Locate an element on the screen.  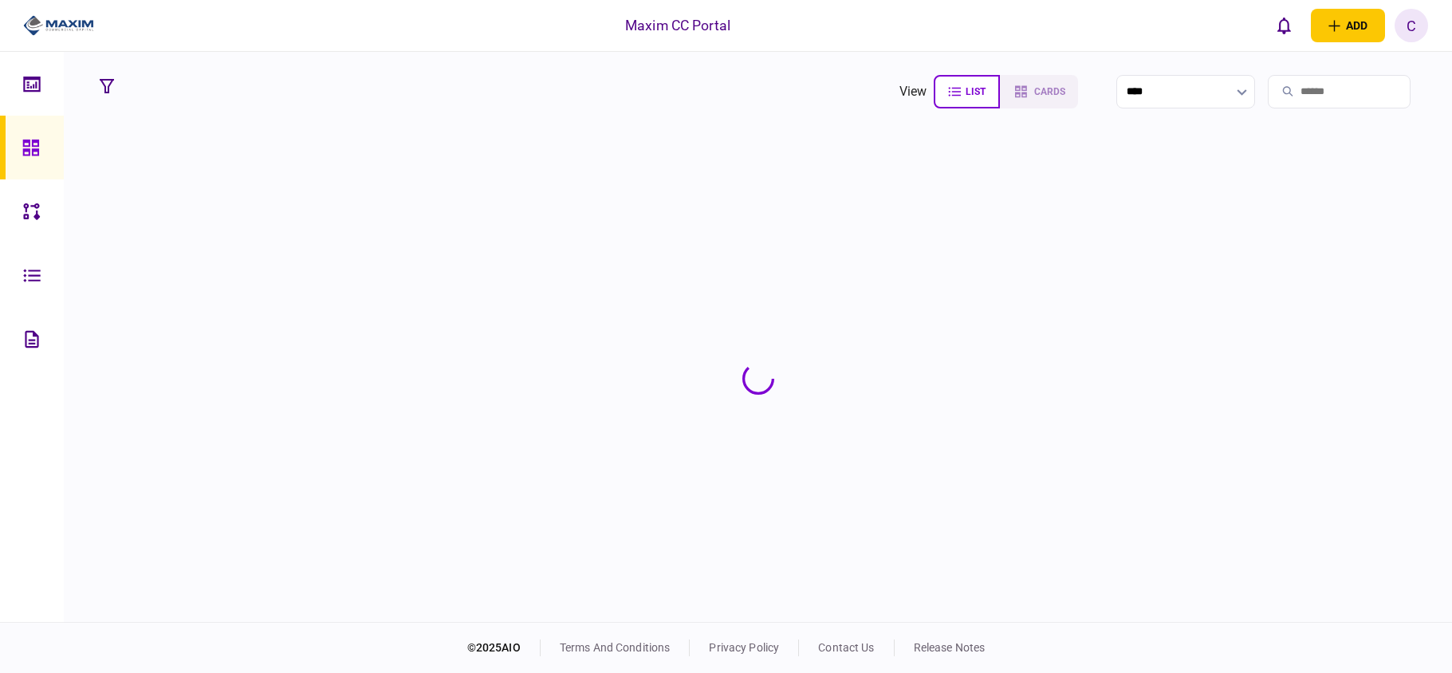
span: cards is located at coordinates (1049, 92).